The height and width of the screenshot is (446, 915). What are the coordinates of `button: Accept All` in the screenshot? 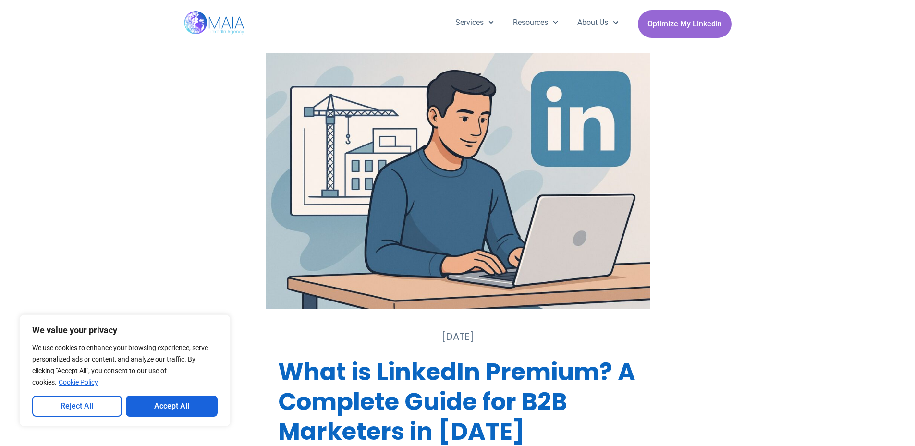 It's located at (172, 406).